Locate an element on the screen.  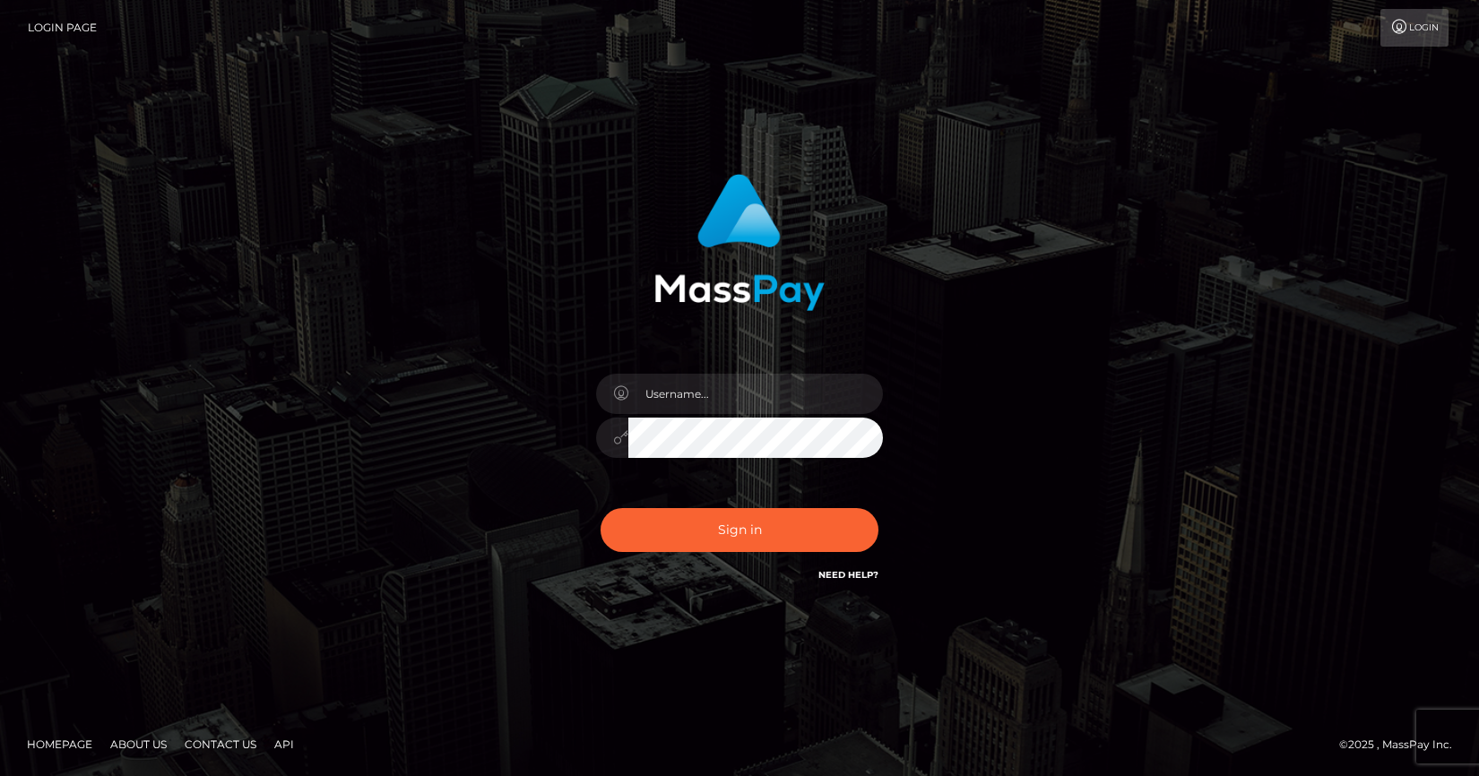
a: API is located at coordinates (284, 744).